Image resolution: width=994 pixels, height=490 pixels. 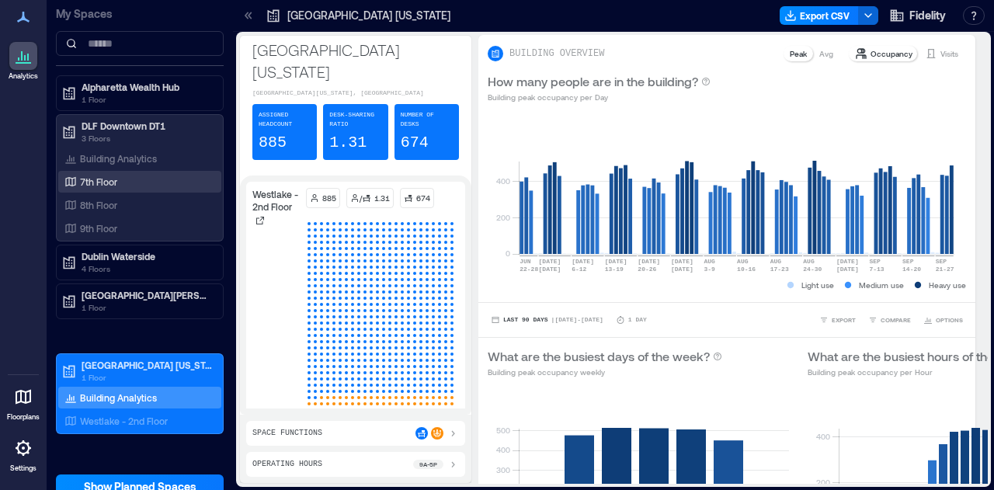 What do you see at coordinates (23, 417) in the screenshot?
I see `p: Floorplans` at bounding box center [23, 417].